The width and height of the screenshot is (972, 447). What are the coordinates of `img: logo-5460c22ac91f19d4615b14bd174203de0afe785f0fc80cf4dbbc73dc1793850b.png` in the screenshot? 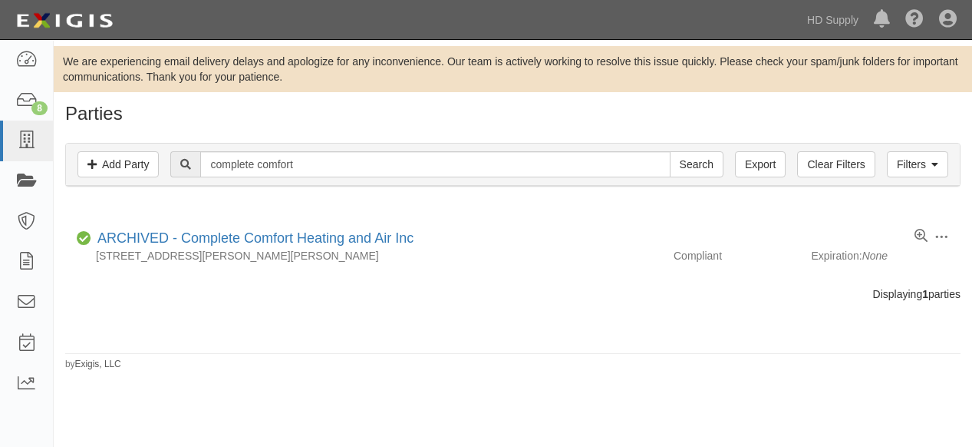 It's located at (64, 21).